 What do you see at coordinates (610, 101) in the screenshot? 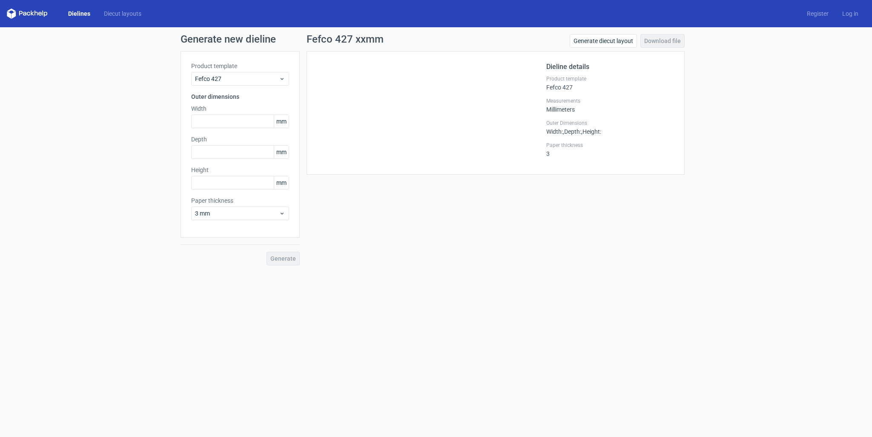
I see `label: Measurements` at bounding box center [610, 101].